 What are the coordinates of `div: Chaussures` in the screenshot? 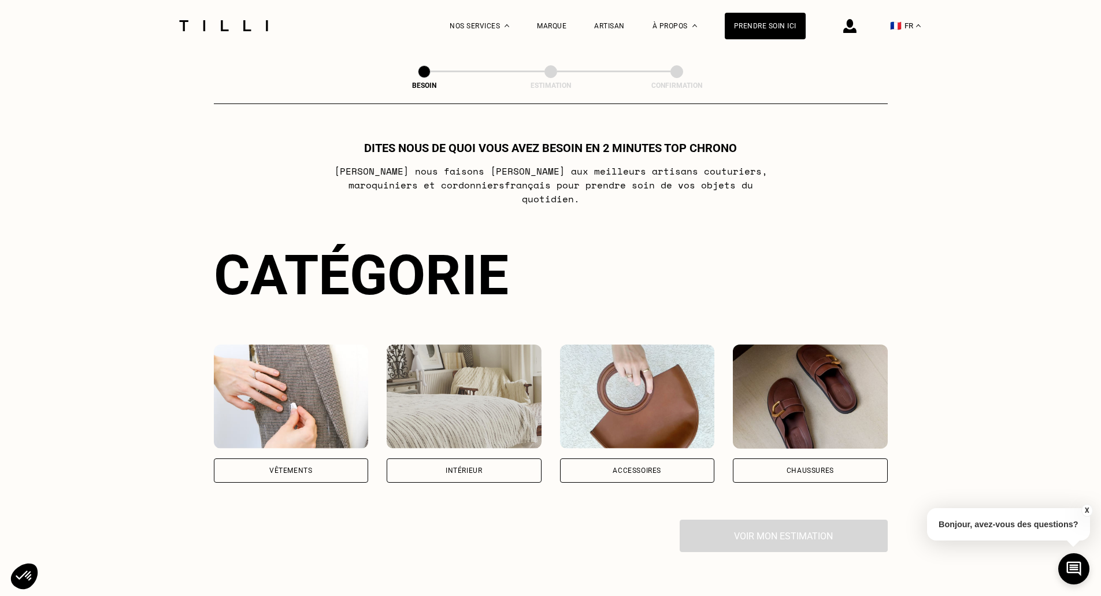 It's located at (810, 471).